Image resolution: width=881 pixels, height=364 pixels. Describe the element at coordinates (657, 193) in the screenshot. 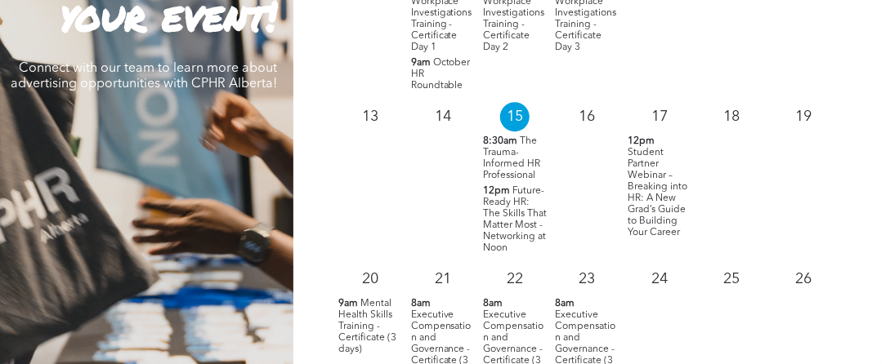

I see `span: Student Partner Webinar – Breaking into HR: A New Grad’s Guide to Building Your Career` at that location.